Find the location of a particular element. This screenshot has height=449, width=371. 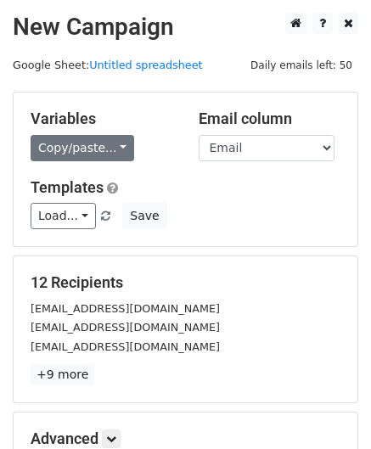

a: +9 more is located at coordinates (62, 374).